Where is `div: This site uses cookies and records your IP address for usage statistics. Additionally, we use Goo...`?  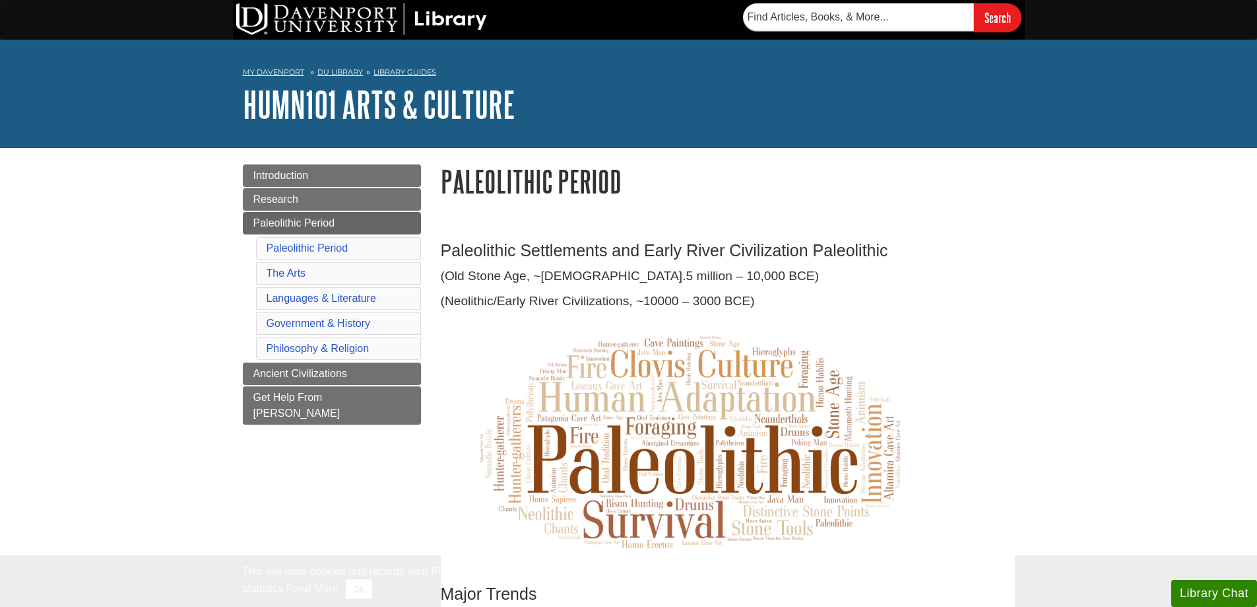
div: This site uses cookies and records your IP address for usage statistics. Additionally, we use Goo... is located at coordinates (629, 581).